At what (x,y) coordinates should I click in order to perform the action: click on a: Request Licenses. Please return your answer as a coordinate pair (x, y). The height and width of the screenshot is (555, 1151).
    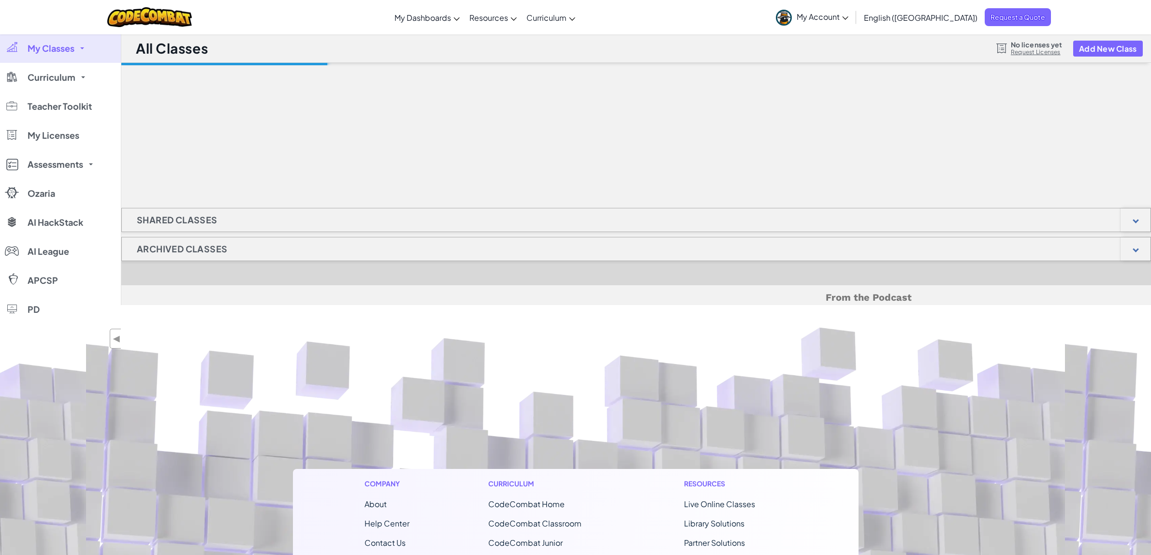
    Looking at the image, I should click on (1036, 52).